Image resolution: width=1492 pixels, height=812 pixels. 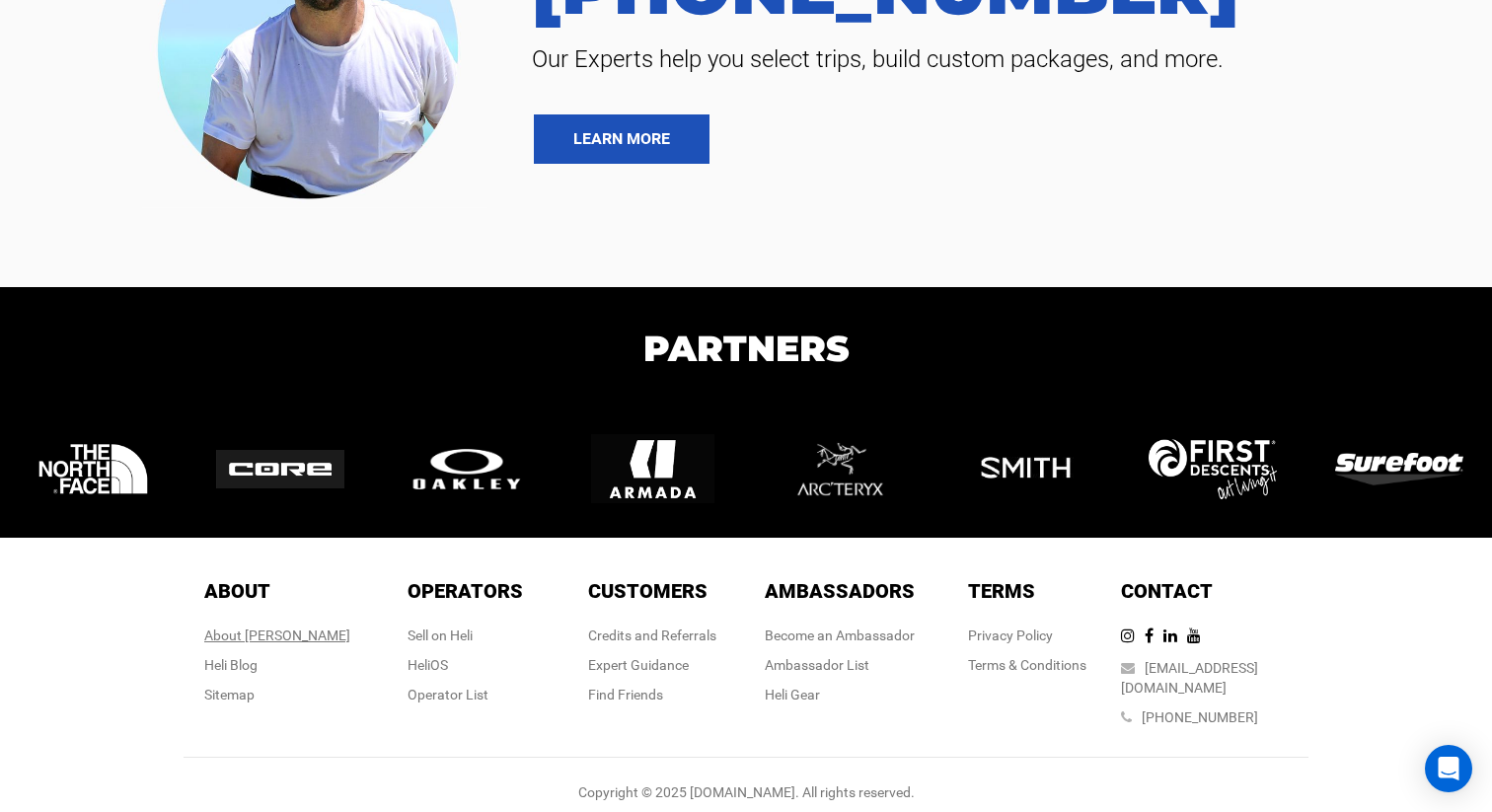 What do you see at coordinates (231, 665) in the screenshot?
I see `a: Heli Blog` at bounding box center [231, 665].